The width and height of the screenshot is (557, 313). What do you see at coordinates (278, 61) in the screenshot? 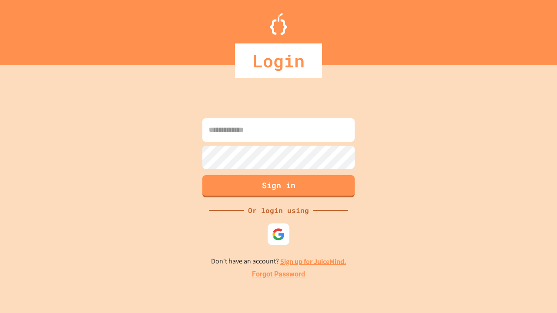
I see `div: Login` at bounding box center [278, 61].